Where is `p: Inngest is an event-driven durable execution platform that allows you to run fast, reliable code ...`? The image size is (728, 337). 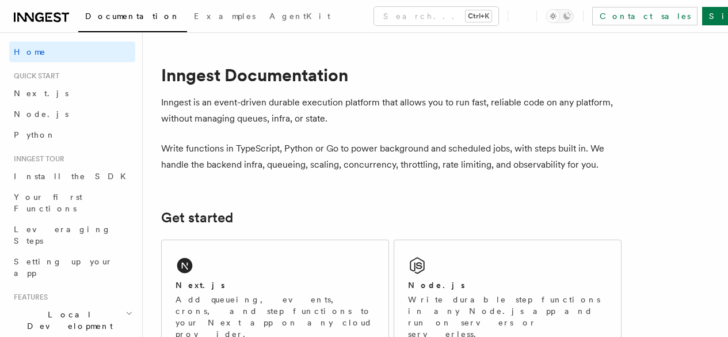 p: Inngest is an event-driven durable execution platform that allows you to run fast, reliable code ... is located at coordinates (391, 110).